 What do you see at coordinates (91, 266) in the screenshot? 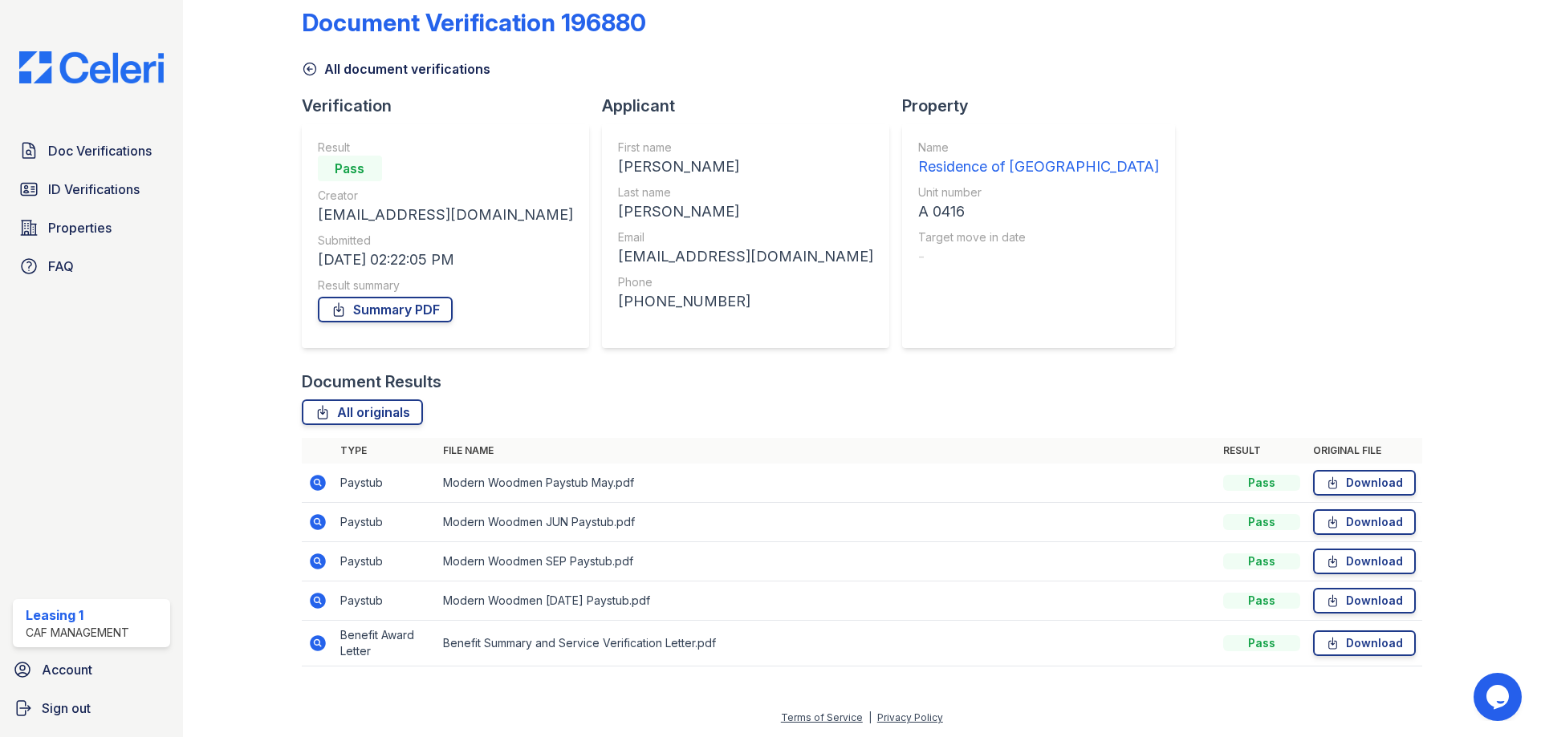
I see `a: FAQ` at bounding box center [91, 266].